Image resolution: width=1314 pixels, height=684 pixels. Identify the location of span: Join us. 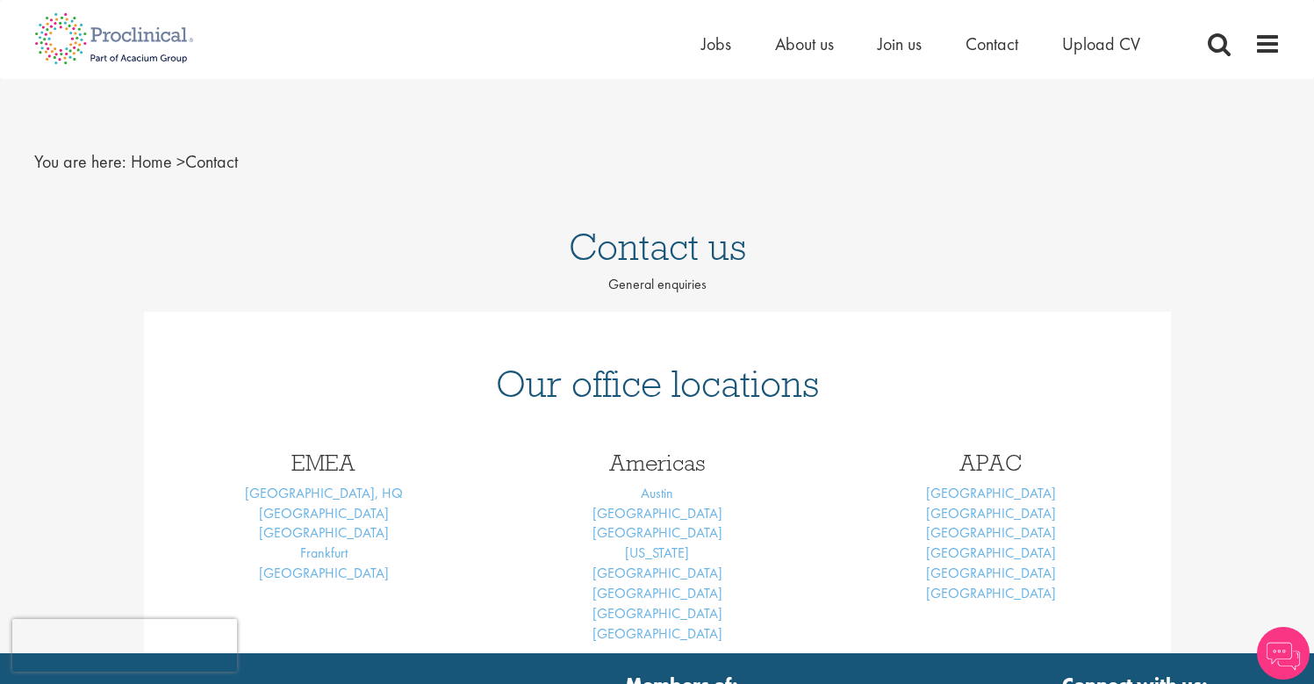
(899, 44).